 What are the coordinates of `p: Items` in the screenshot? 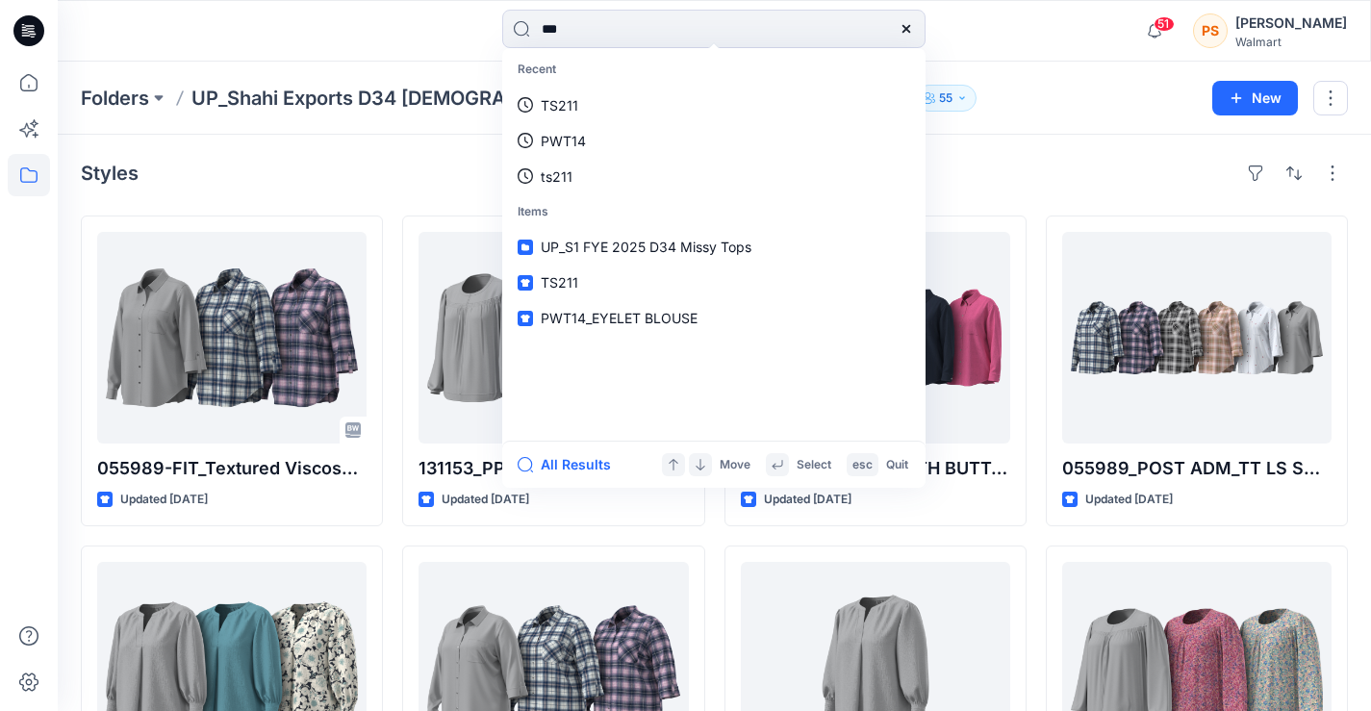 It's located at (714, 212).